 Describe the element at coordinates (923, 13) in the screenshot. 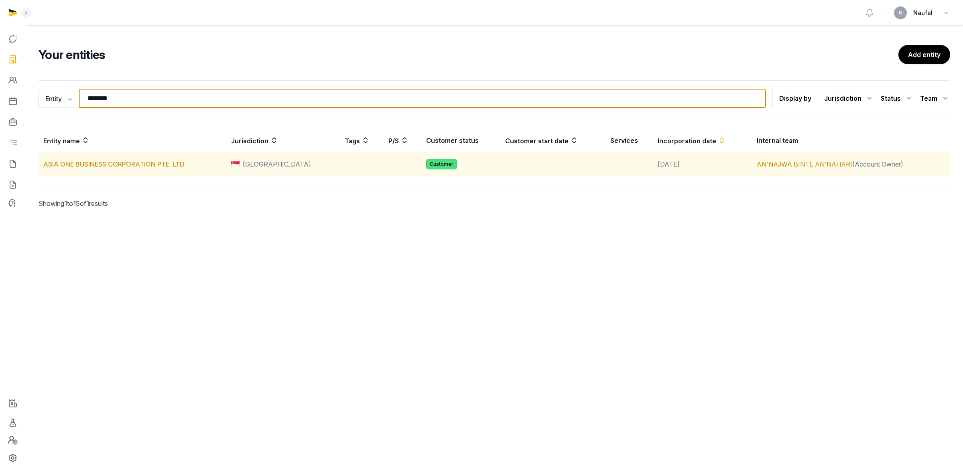

I see `span: Naufal` at that location.